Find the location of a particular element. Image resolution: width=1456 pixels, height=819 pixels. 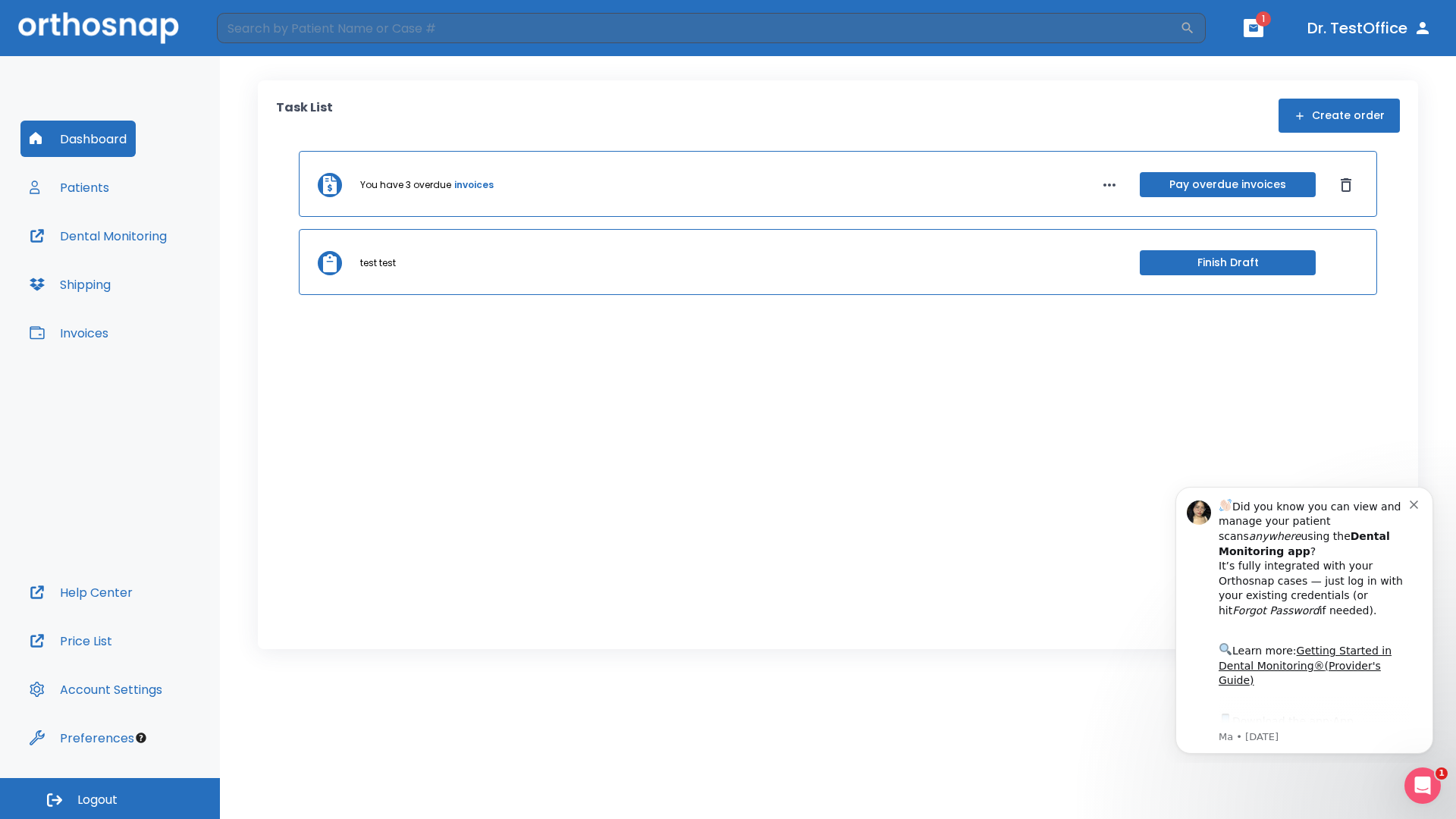

button: Finish Draft is located at coordinates (1227, 263).